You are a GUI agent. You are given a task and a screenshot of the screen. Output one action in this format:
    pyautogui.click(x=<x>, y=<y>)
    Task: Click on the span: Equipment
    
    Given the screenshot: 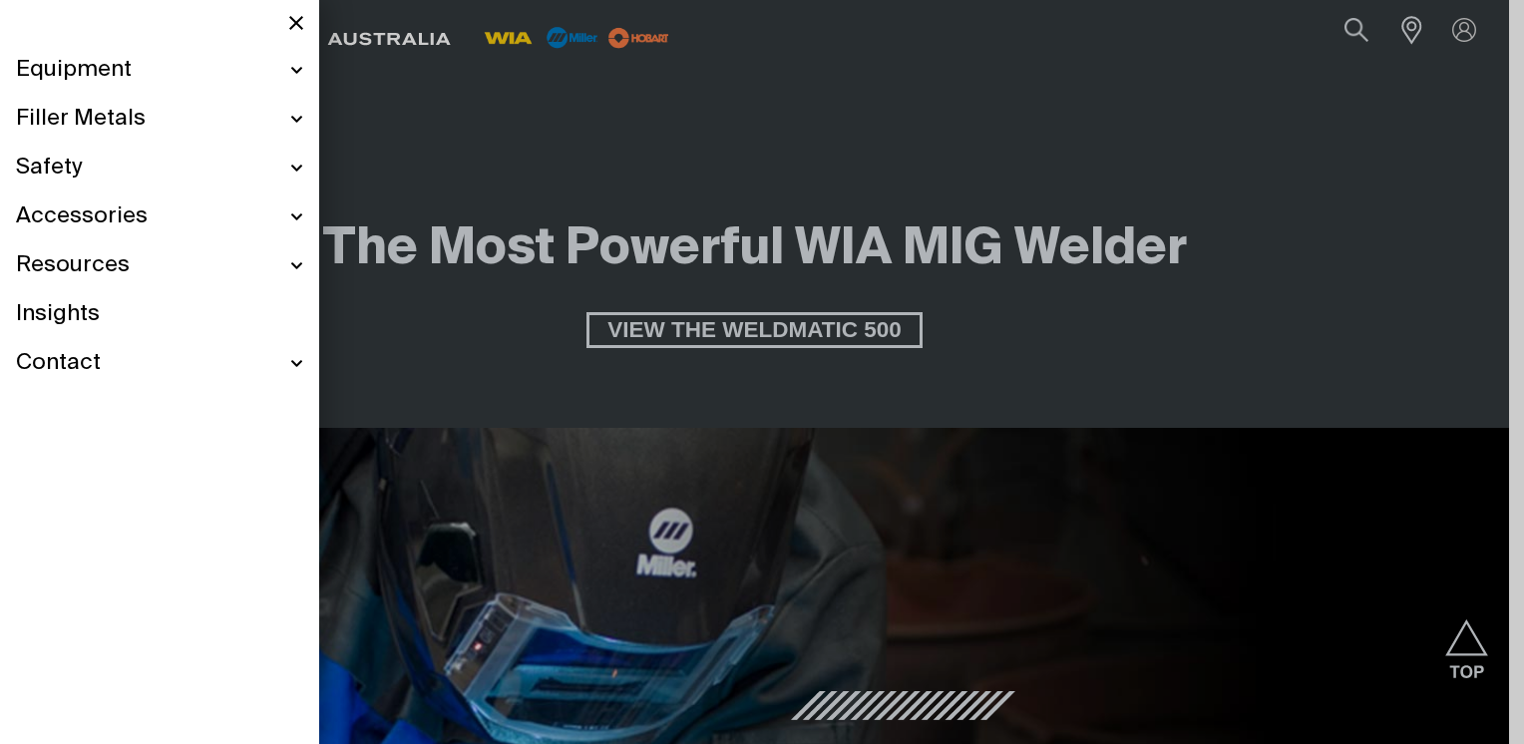 What is the action you would take?
    pyautogui.click(x=74, y=70)
    